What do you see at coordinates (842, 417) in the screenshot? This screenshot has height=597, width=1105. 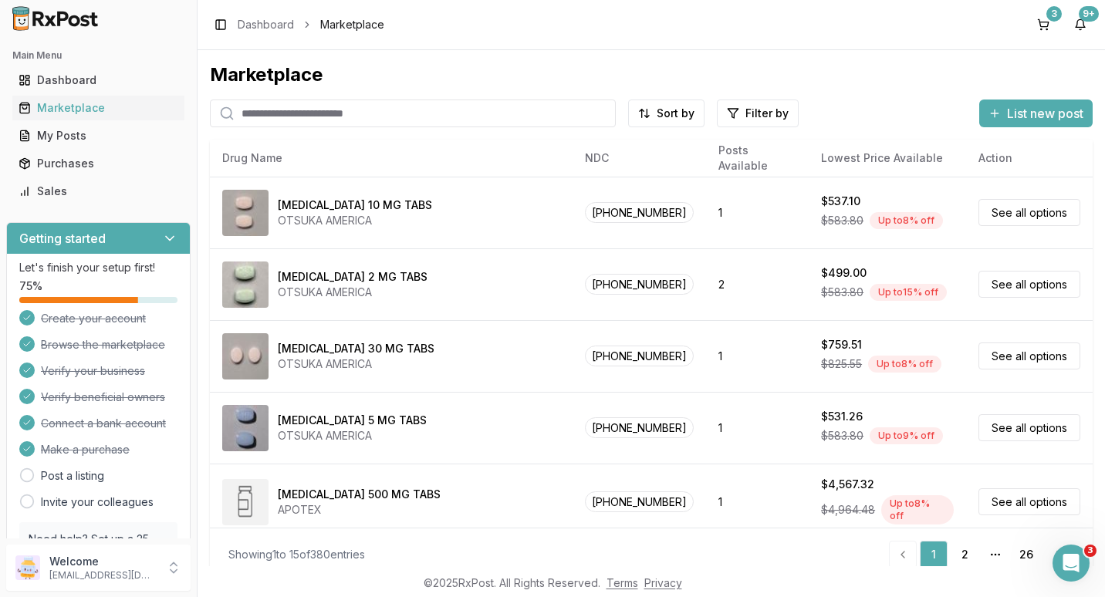 I see `div: $531.26` at bounding box center [842, 417].